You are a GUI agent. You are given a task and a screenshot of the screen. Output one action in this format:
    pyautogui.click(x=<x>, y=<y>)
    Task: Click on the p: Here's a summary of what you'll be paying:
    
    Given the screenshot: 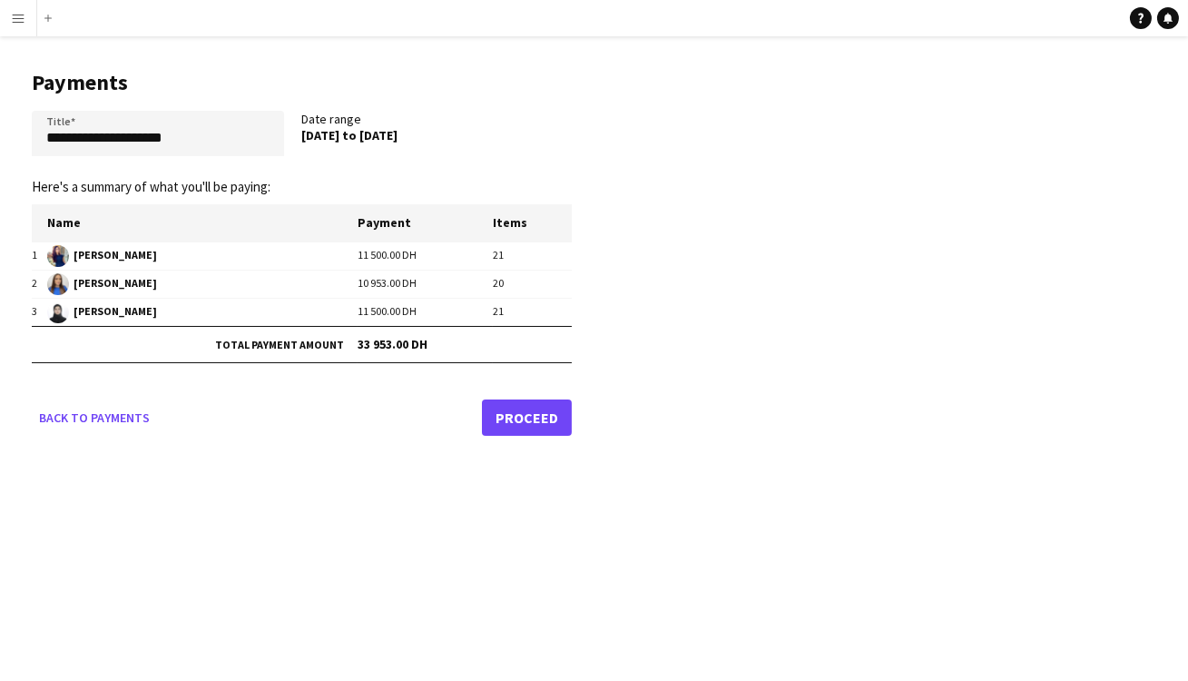 What is the action you would take?
    pyautogui.click(x=301, y=187)
    